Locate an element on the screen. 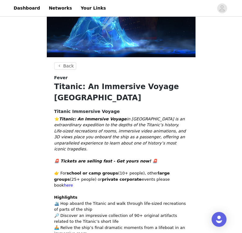  div: Open Intercom Messenger is located at coordinates (219, 220).